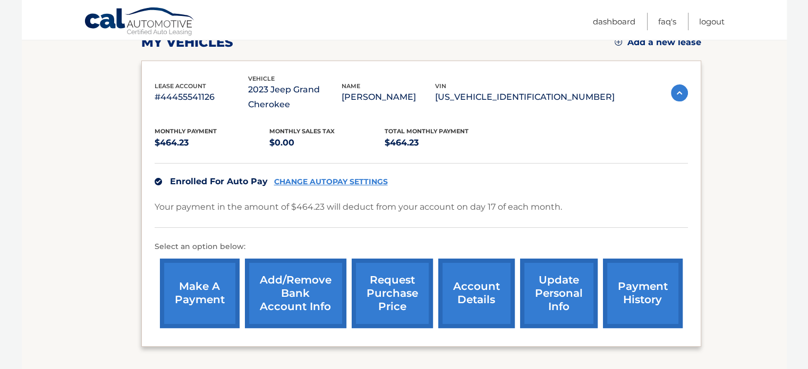  Describe the element at coordinates (327, 143) in the screenshot. I see `p: $0.00` at that location.